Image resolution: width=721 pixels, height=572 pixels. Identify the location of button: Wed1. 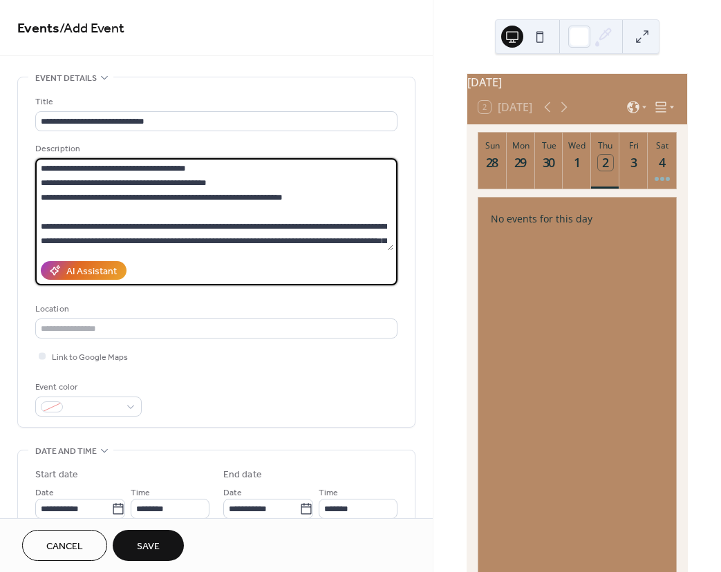
(576, 160).